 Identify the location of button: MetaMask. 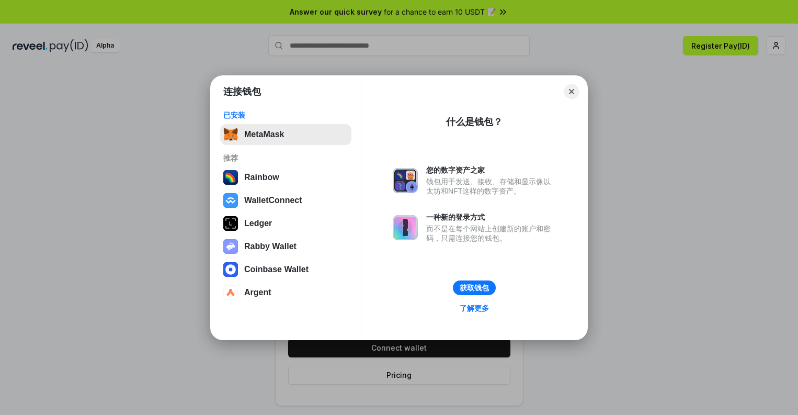
(285, 134).